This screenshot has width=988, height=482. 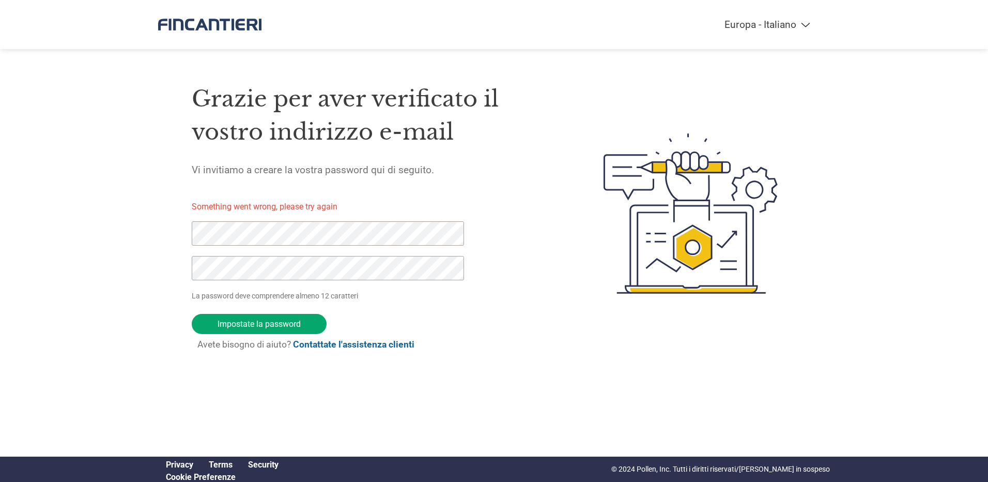 What do you see at coordinates (222, 476) in the screenshot?
I see `div: Open Cookie Preferences Modal` at bounding box center [222, 476].